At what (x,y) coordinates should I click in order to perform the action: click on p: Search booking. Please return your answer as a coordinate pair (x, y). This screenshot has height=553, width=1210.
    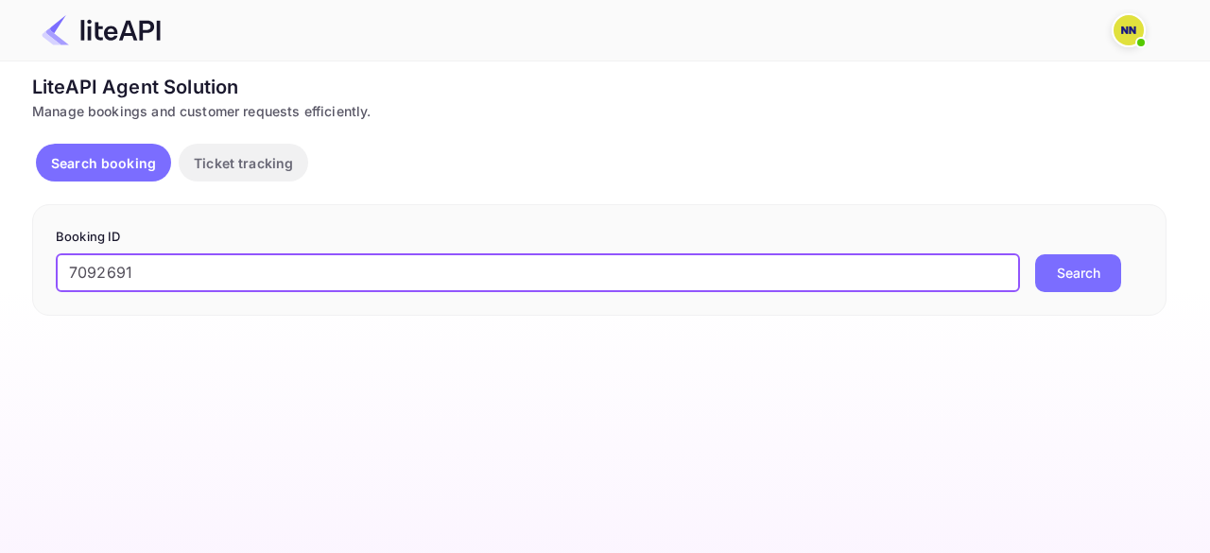
    Looking at the image, I should click on (103, 163).